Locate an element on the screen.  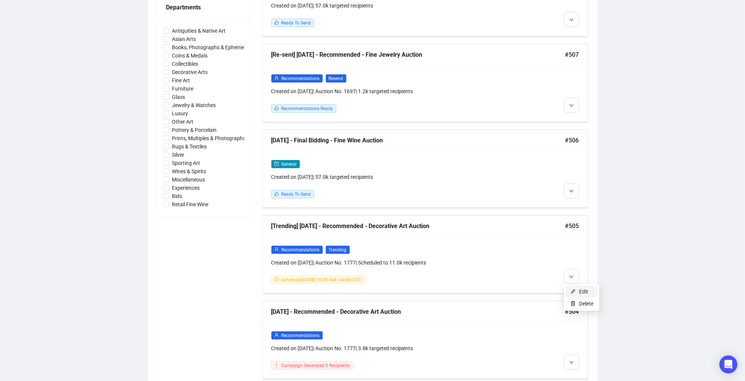
span: Edit is located at coordinates (584, 291).